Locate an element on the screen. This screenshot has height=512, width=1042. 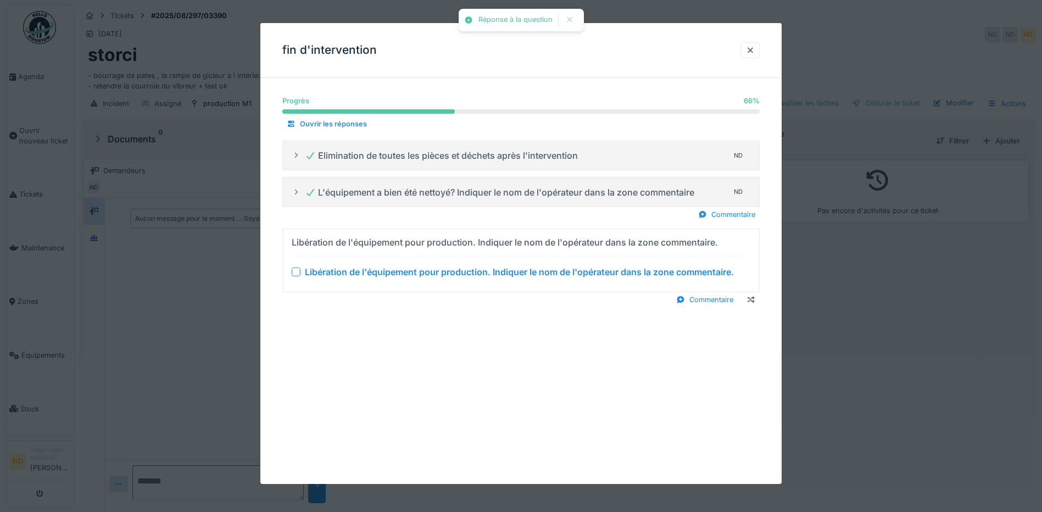
div: Elimination de toutes les pièces et déchets après l'intervention is located at coordinates (441, 155).